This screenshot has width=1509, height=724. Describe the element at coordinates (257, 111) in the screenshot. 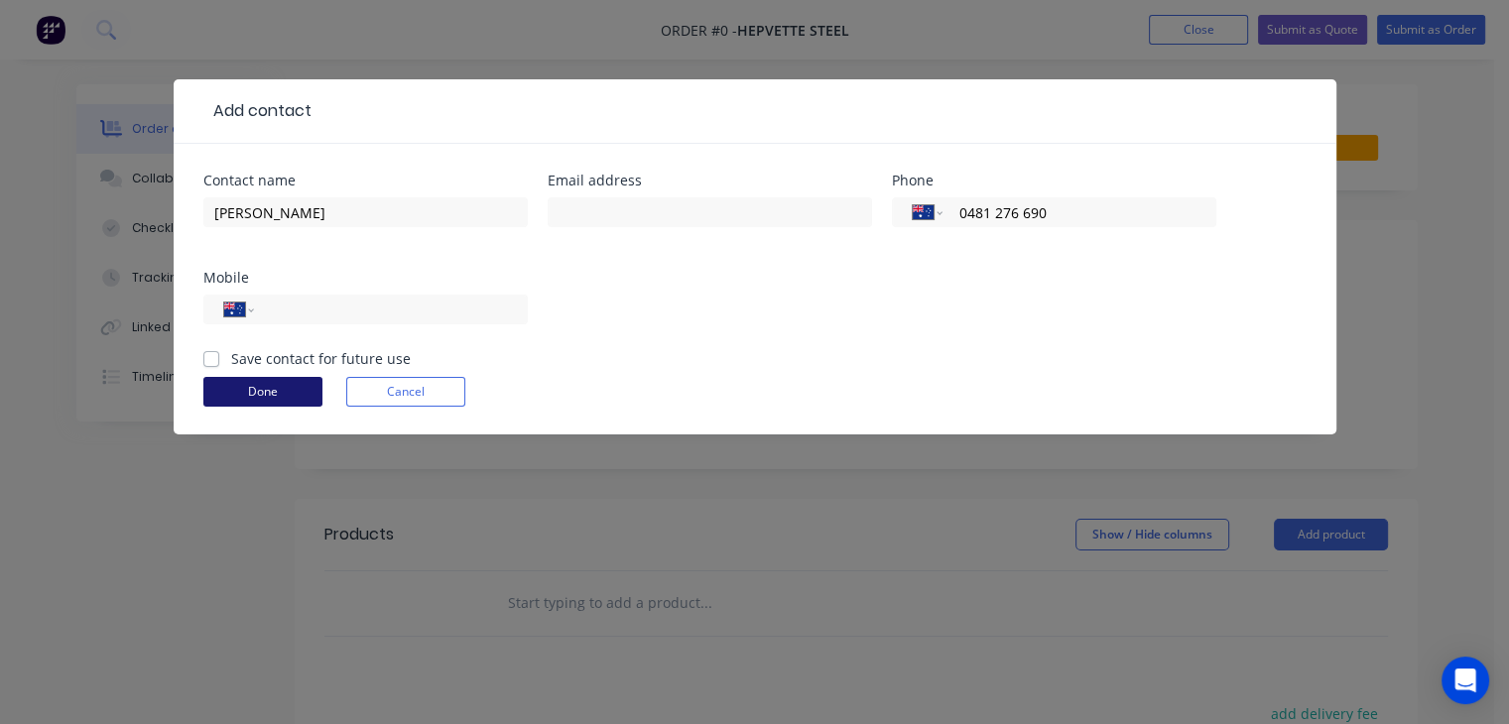

I see `div: Add contact` at that location.